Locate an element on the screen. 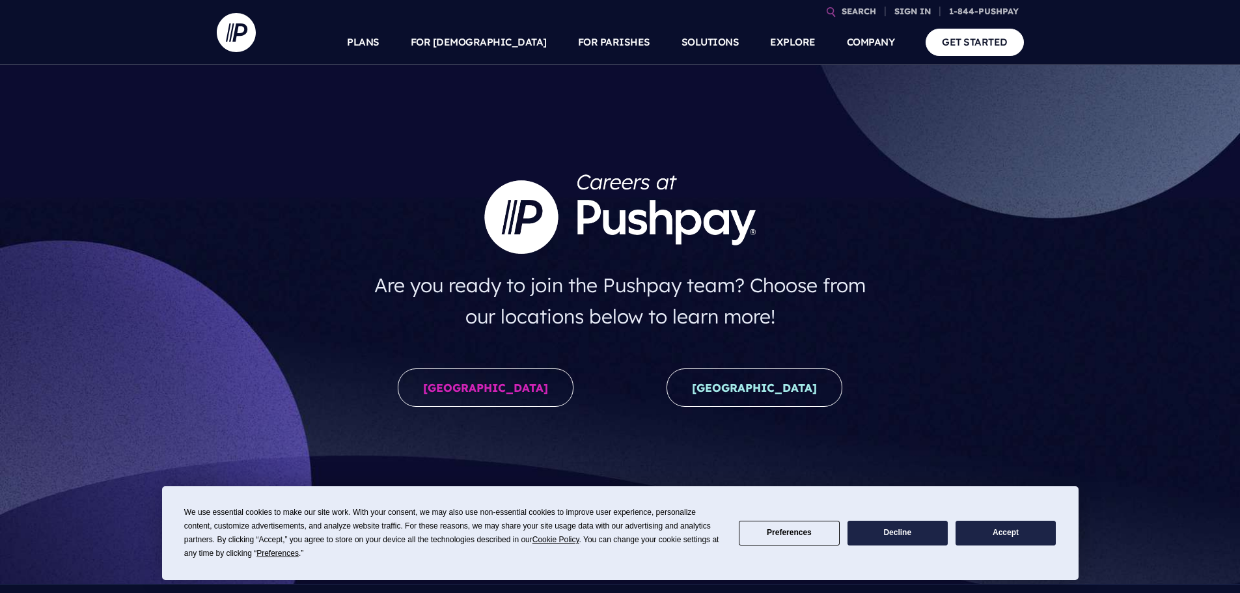  a: COMPANY is located at coordinates (871, 42).